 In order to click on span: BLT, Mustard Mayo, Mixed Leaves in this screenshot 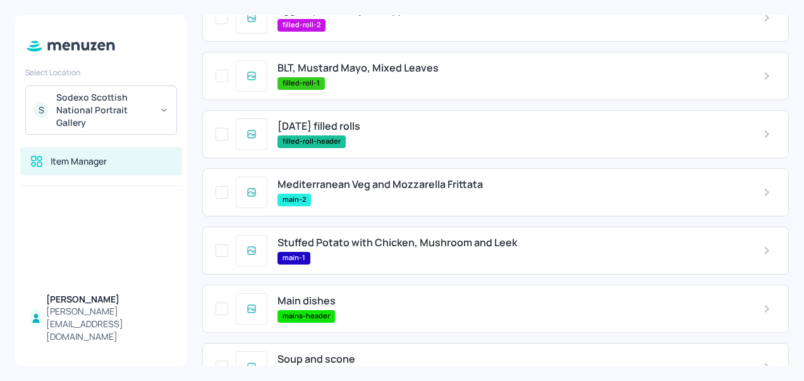, I will do `click(358, 68)`.